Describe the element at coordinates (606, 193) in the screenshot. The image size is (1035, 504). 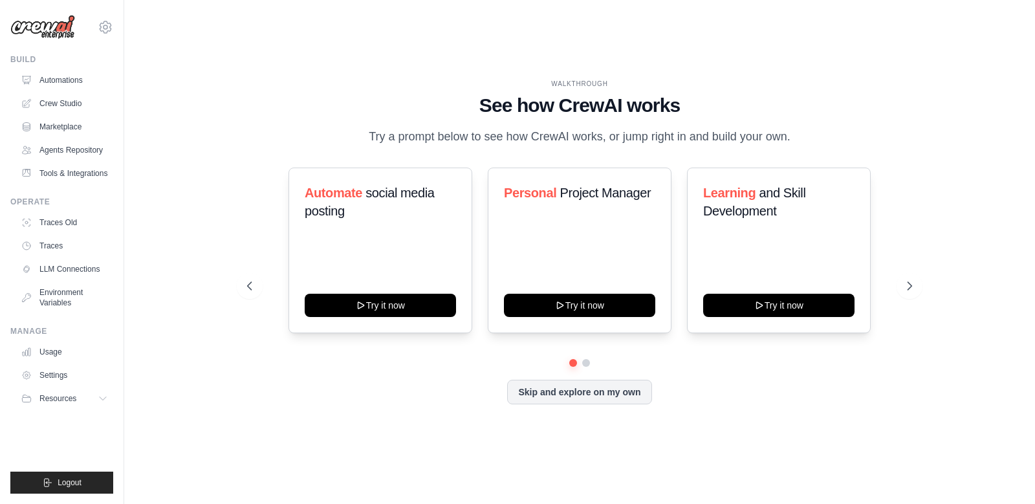
I see `span: Project Manager` at that location.